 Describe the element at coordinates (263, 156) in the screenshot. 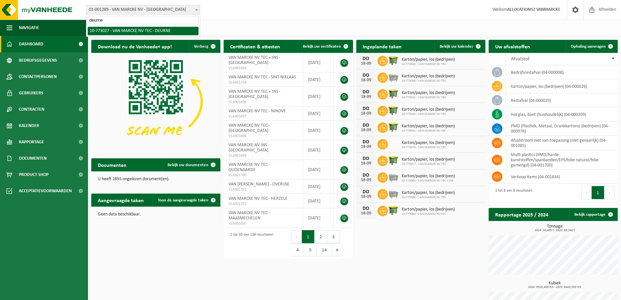

I see `span: VLA901699` at that location.